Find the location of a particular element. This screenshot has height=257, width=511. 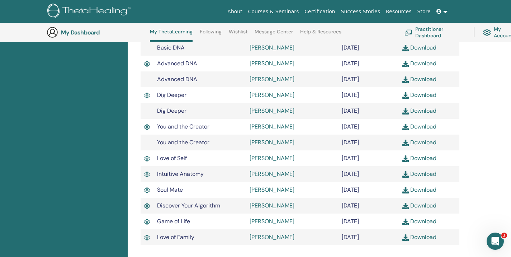

span: Soul Mate is located at coordinates (170, 189).